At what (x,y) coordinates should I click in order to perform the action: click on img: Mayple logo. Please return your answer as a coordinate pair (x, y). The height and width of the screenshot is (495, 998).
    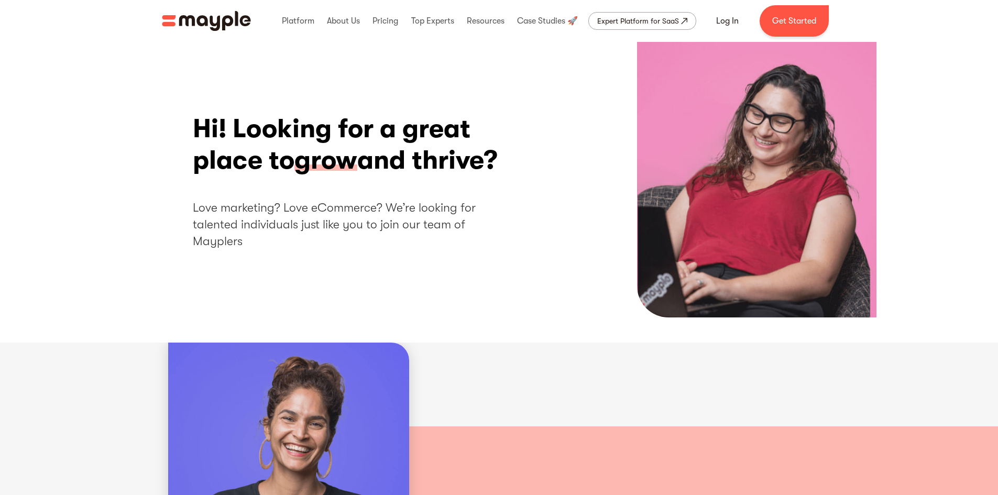
    Looking at the image, I should click on (206, 21).